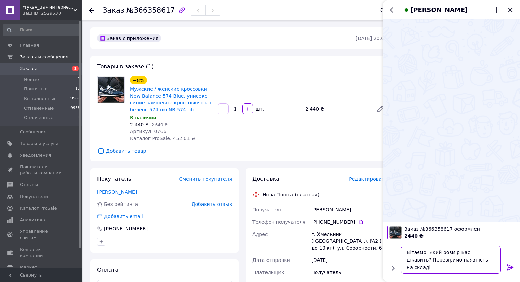 The width and height of the screenshot is (520, 282). I want to click on span: Кошелек компании, so click(41, 253).